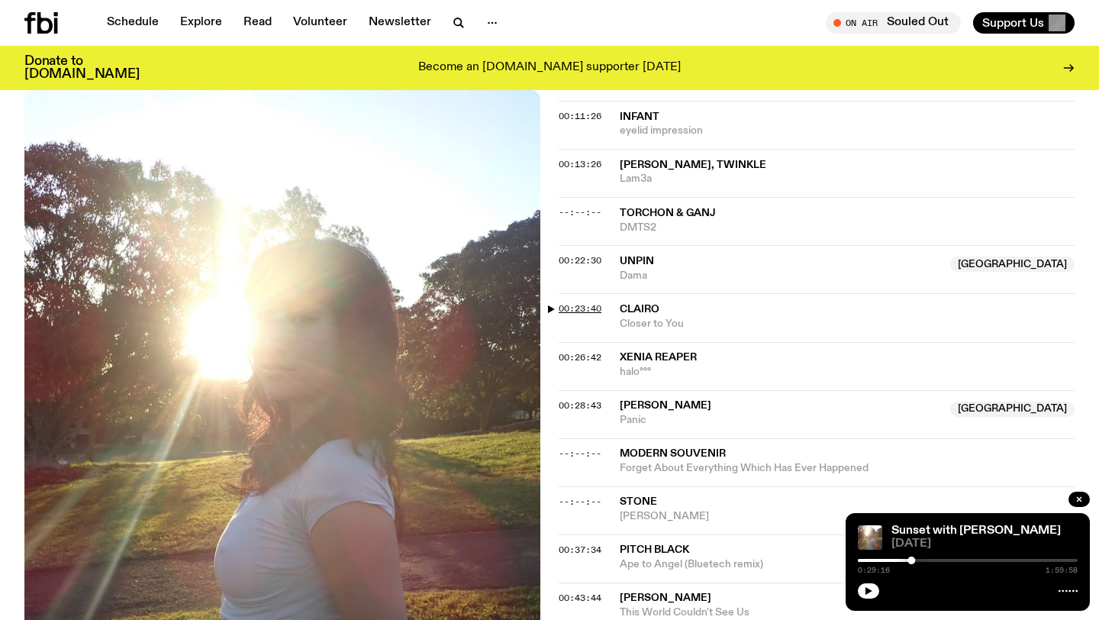  What do you see at coordinates (580, 597) in the screenshot?
I see `button: 00:43:44` at bounding box center [580, 597].